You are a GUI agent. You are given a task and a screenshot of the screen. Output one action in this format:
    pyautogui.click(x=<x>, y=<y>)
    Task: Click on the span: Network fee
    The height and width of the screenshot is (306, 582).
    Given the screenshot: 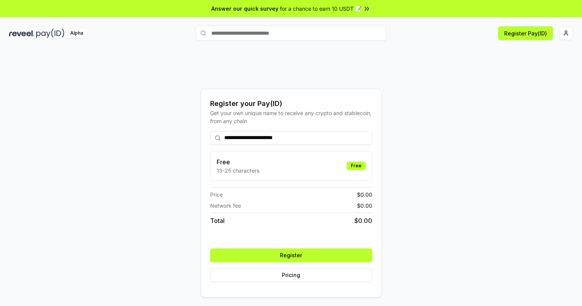 What is the action you would take?
    pyautogui.click(x=225, y=205)
    